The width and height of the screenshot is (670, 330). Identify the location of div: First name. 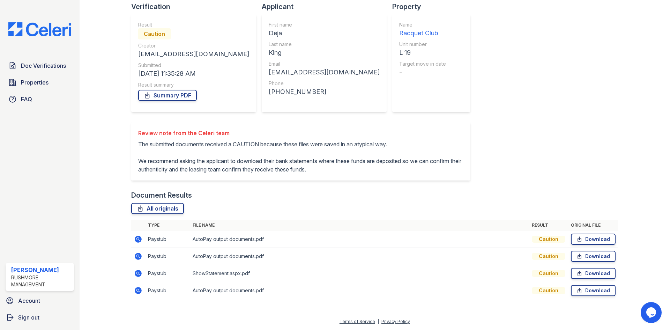
(324, 25).